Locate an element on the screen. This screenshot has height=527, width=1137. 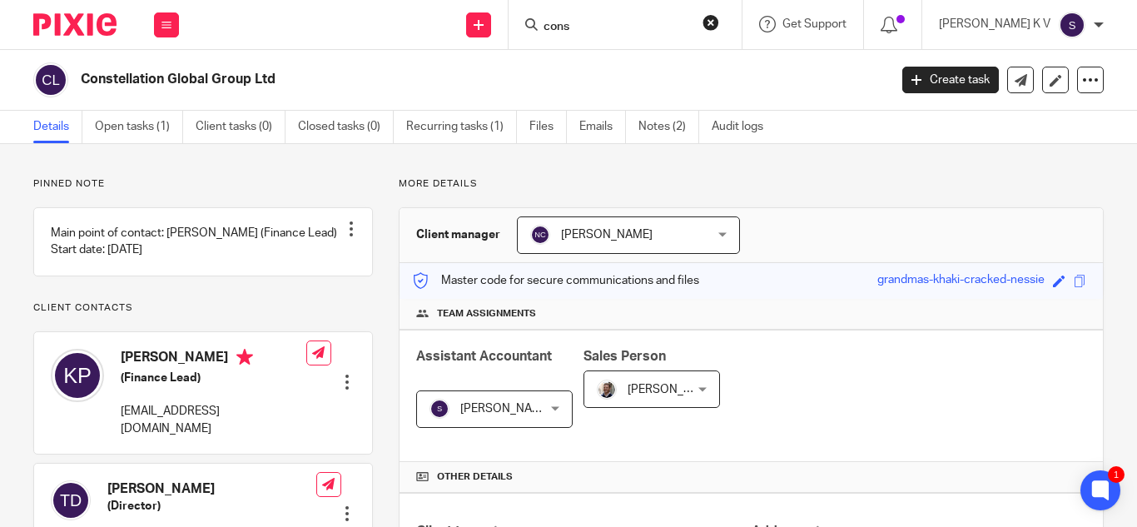
div: grandmas-khaki-cracked-nessie is located at coordinates (960, 280).